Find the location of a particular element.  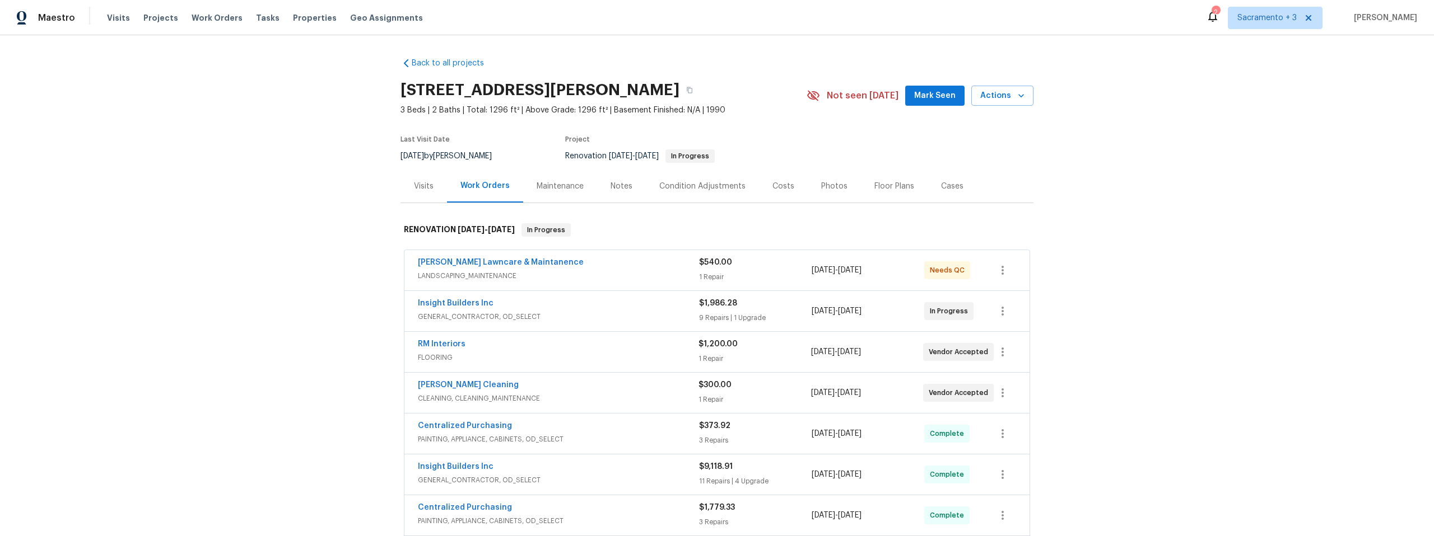

a: Back to all projects is located at coordinates (454, 63).